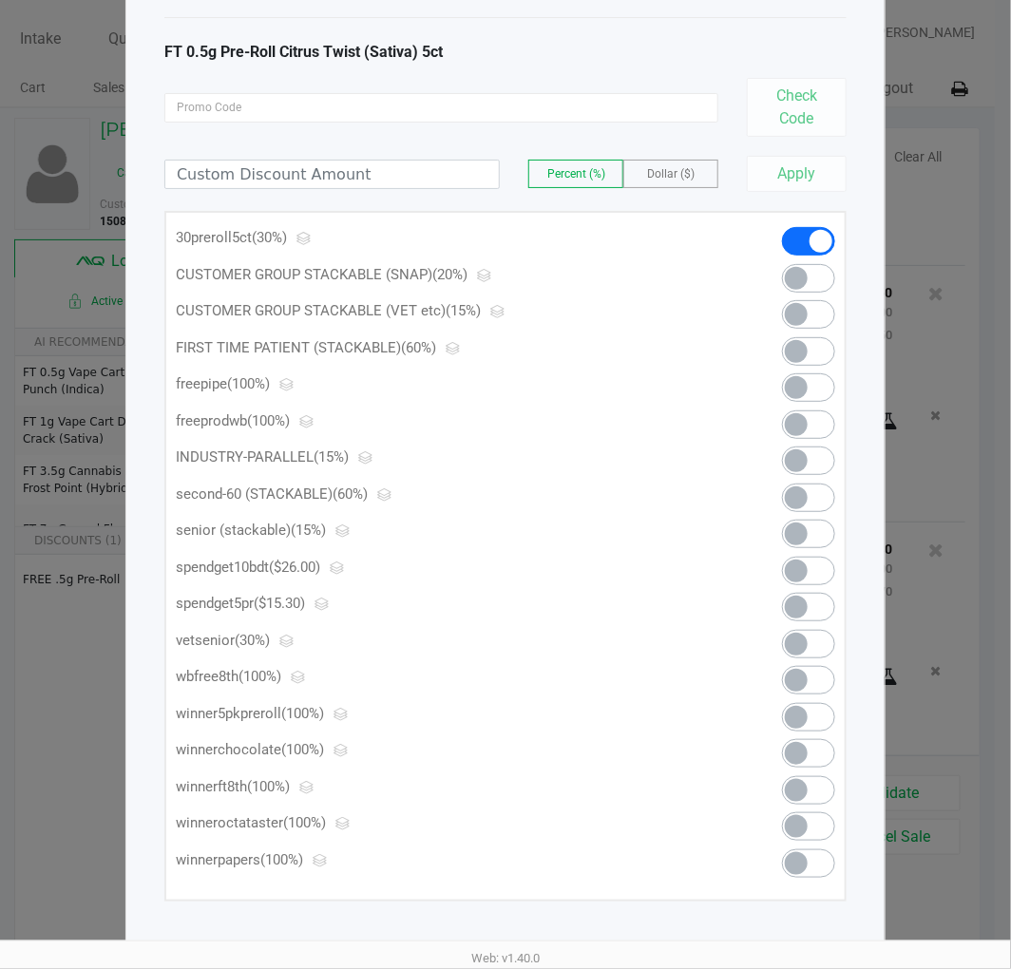 The width and height of the screenshot is (1011, 969). Describe the element at coordinates (447, 676) in the screenshot. I see `p: wbfree8th` at that location.